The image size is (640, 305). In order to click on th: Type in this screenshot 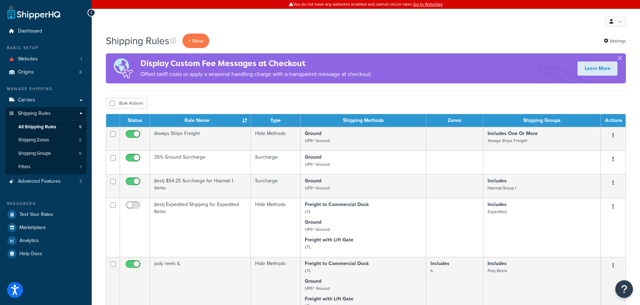, I will do `click(276, 120)`.